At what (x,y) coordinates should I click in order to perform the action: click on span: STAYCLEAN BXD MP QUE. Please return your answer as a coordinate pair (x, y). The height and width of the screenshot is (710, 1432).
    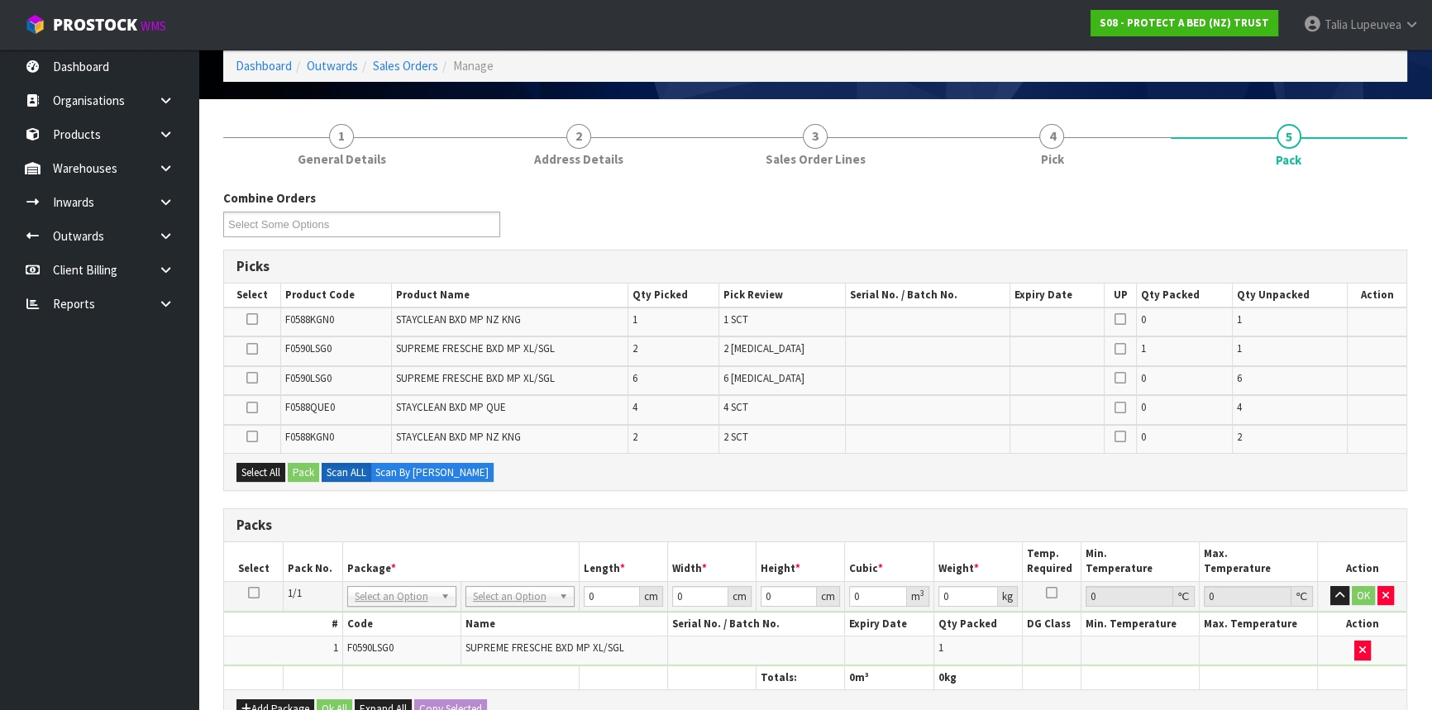
    Looking at the image, I should click on (450, 407).